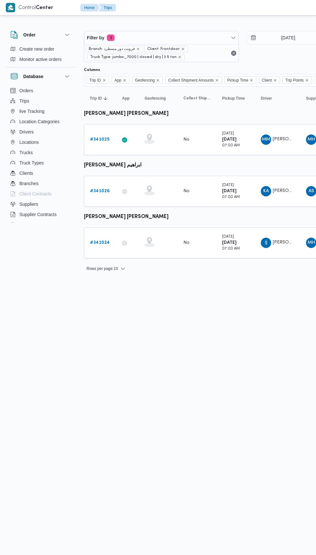  I want to click on button: Rows per page:10, so click(106, 269).